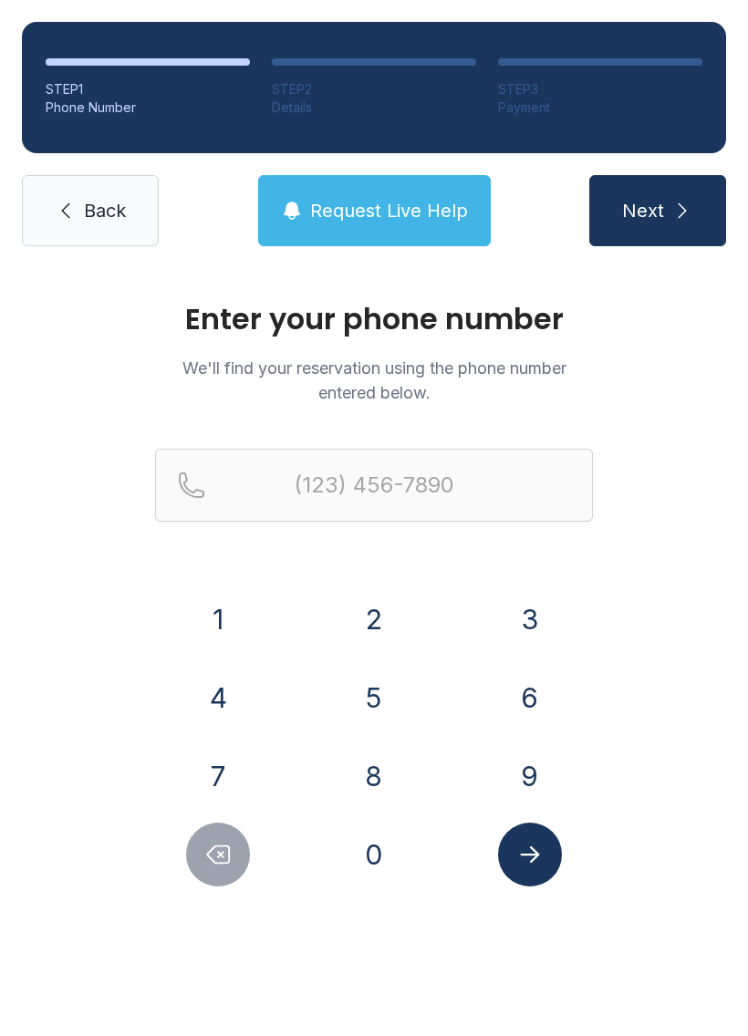 This screenshot has height=1036, width=748. What do you see at coordinates (530, 620) in the screenshot?
I see `button: 3` at bounding box center [530, 620].